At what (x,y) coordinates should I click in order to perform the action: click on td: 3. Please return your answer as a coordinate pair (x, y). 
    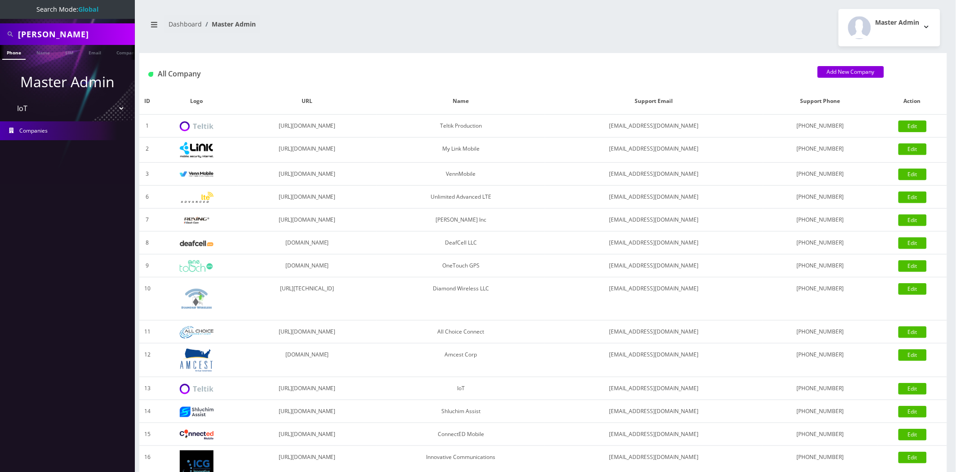
    Looking at the image, I should click on (147, 174).